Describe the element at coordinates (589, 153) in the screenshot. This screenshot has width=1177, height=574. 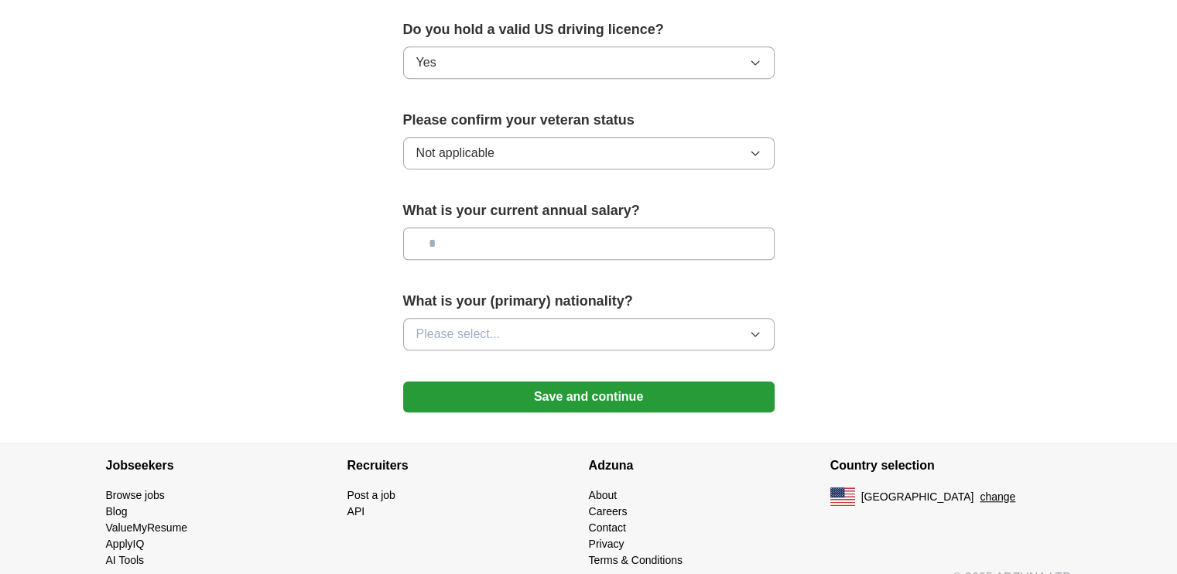
I see `button: Not applicable` at that location.